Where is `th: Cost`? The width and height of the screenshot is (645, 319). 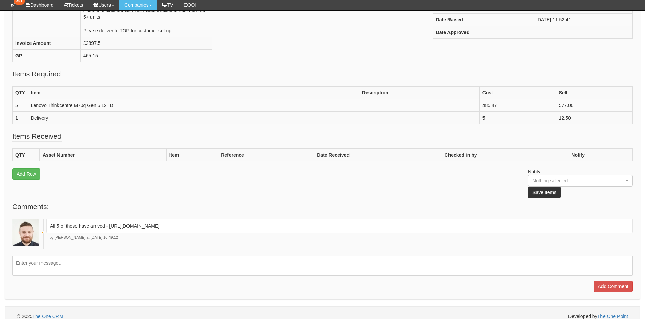
th: Cost is located at coordinates (518, 93).